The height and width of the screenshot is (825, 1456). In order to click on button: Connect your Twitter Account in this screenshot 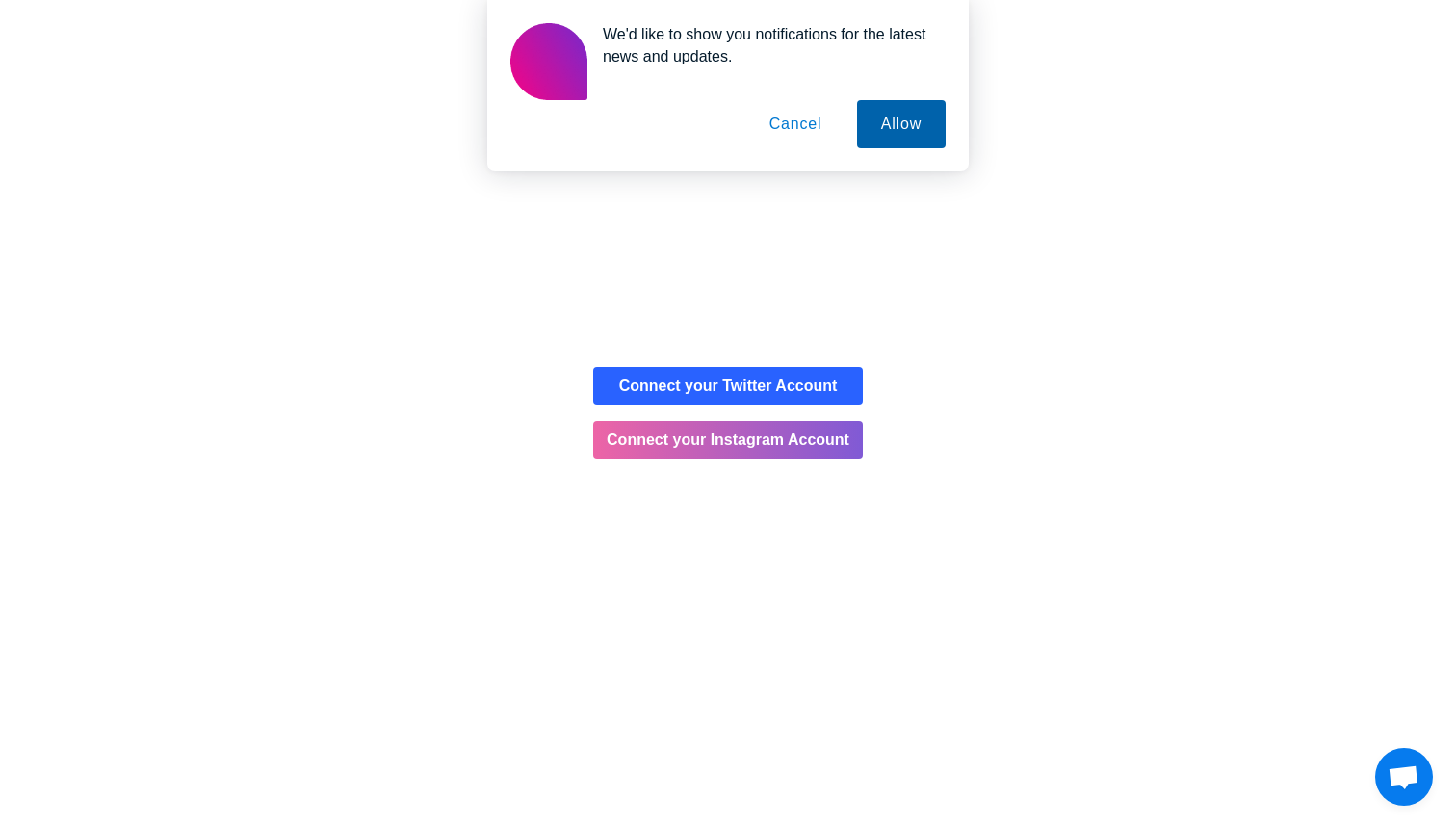, I will do `click(728, 386)`.